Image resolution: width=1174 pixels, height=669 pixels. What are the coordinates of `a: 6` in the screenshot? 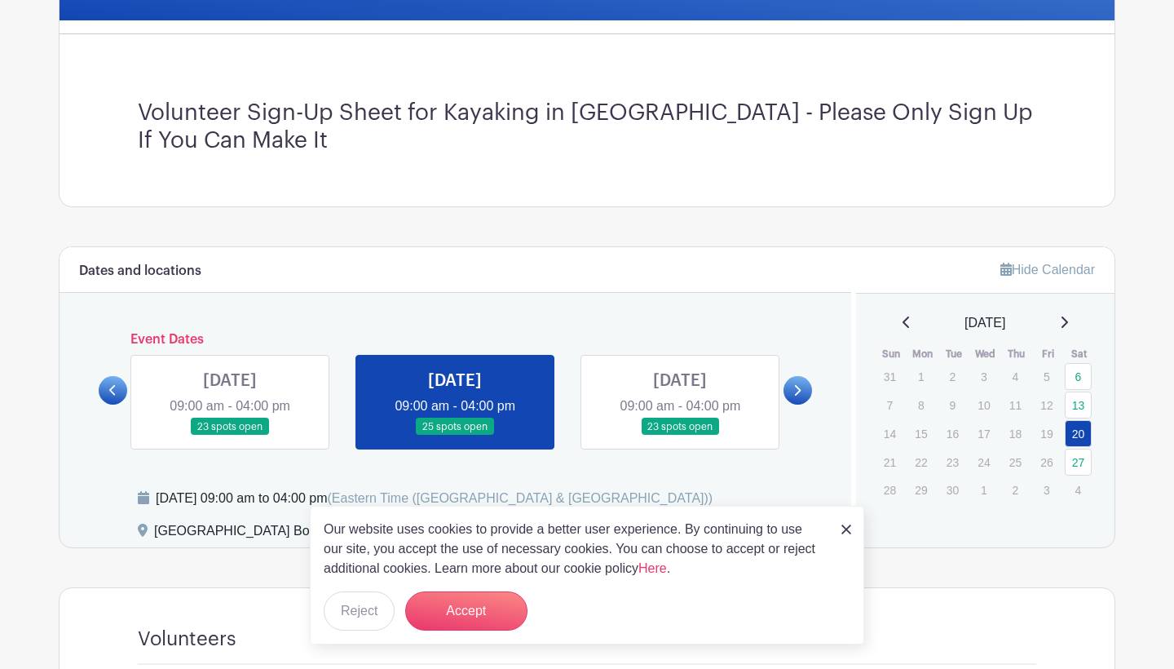 It's located at (1078, 376).